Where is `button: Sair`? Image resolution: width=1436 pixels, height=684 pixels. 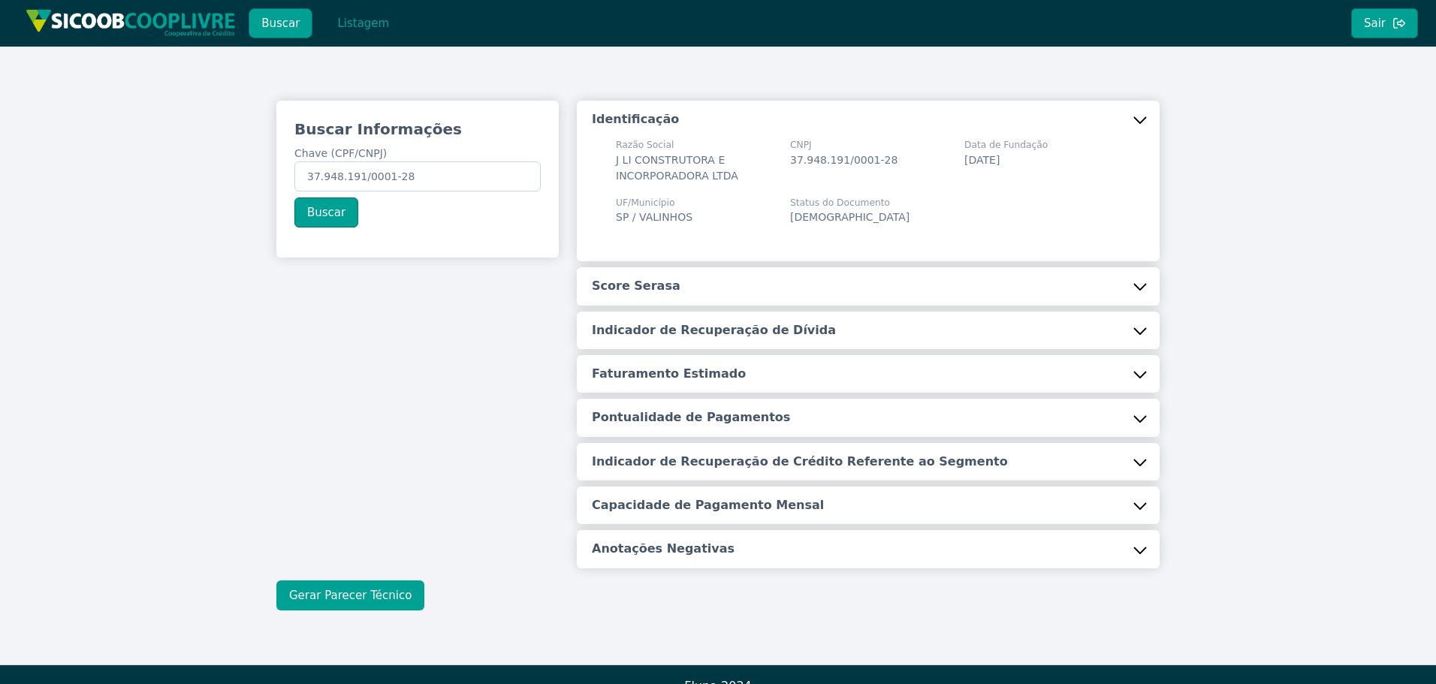 button: Sair is located at coordinates (1384, 23).